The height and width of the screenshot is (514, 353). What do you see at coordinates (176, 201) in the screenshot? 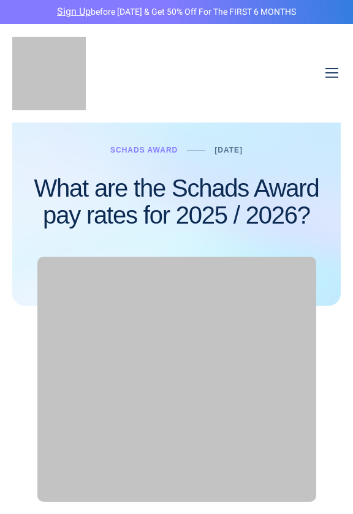
I see `h1: What are the Schads Award pay rates for 2025 / 2026?` at bounding box center [176, 201].